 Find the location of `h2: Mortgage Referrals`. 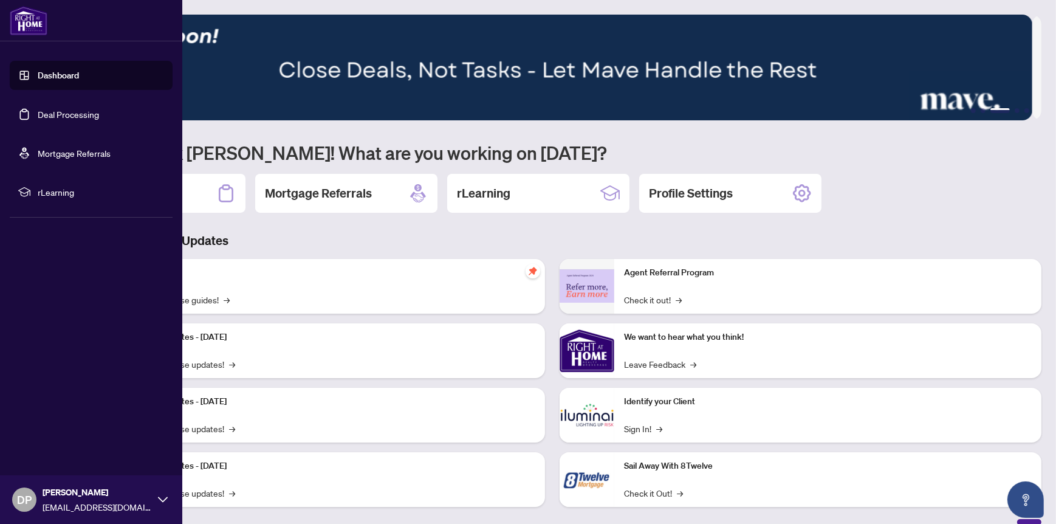

h2: Mortgage Referrals is located at coordinates (318, 193).